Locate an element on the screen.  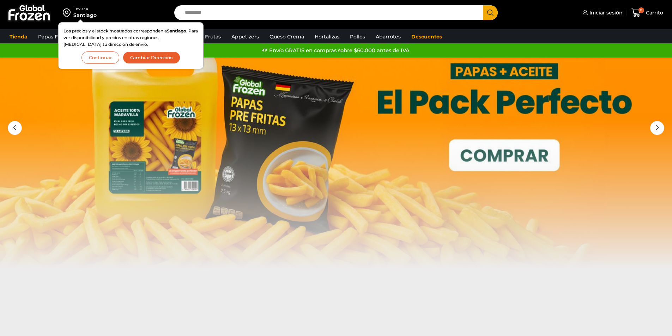
a: Pollos is located at coordinates (357, 37).